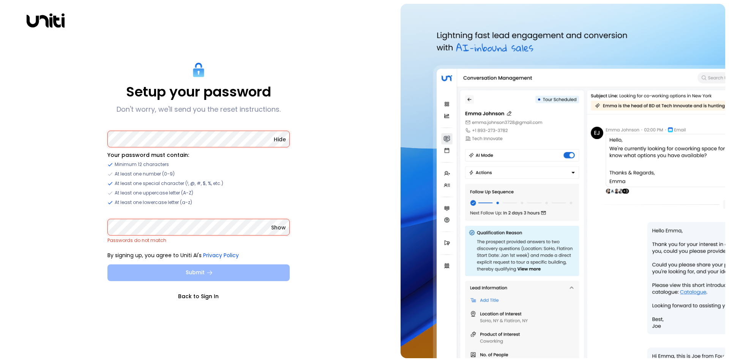 Image resolution: width=729 pixels, height=362 pixels. Describe the element at coordinates (154, 193) in the screenshot. I see `span: At least one uppercase letter (A-Z)` at that location.